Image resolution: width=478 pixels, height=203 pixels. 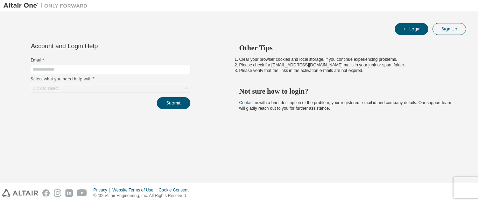 I want to click on button: Login, so click(x=412, y=29).